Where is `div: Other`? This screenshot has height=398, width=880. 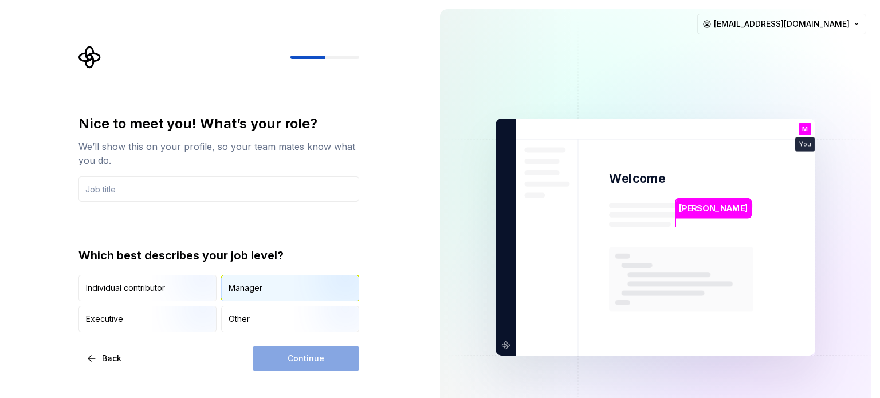
div: Other is located at coordinates (239, 319).